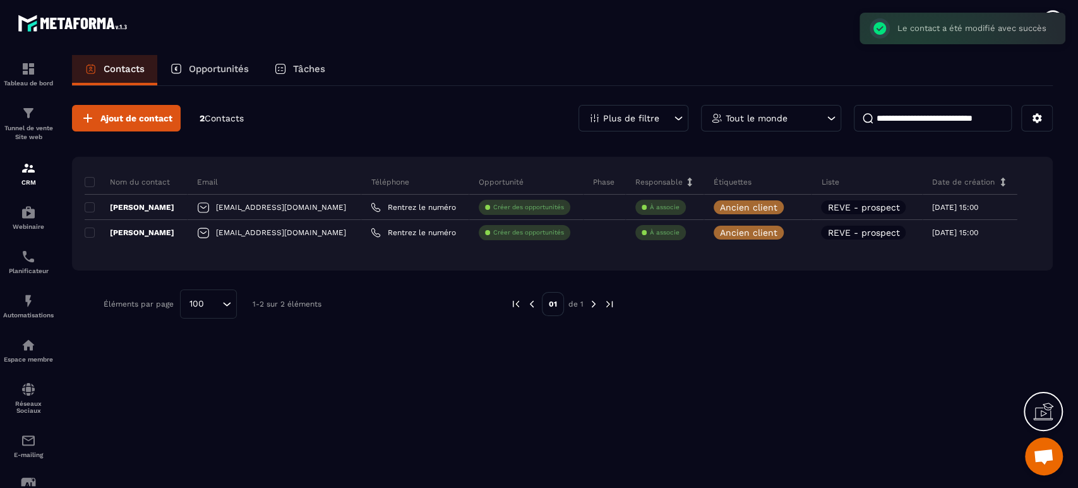  What do you see at coordinates (196, 304) in the screenshot?
I see `span: 100` at bounding box center [196, 304].